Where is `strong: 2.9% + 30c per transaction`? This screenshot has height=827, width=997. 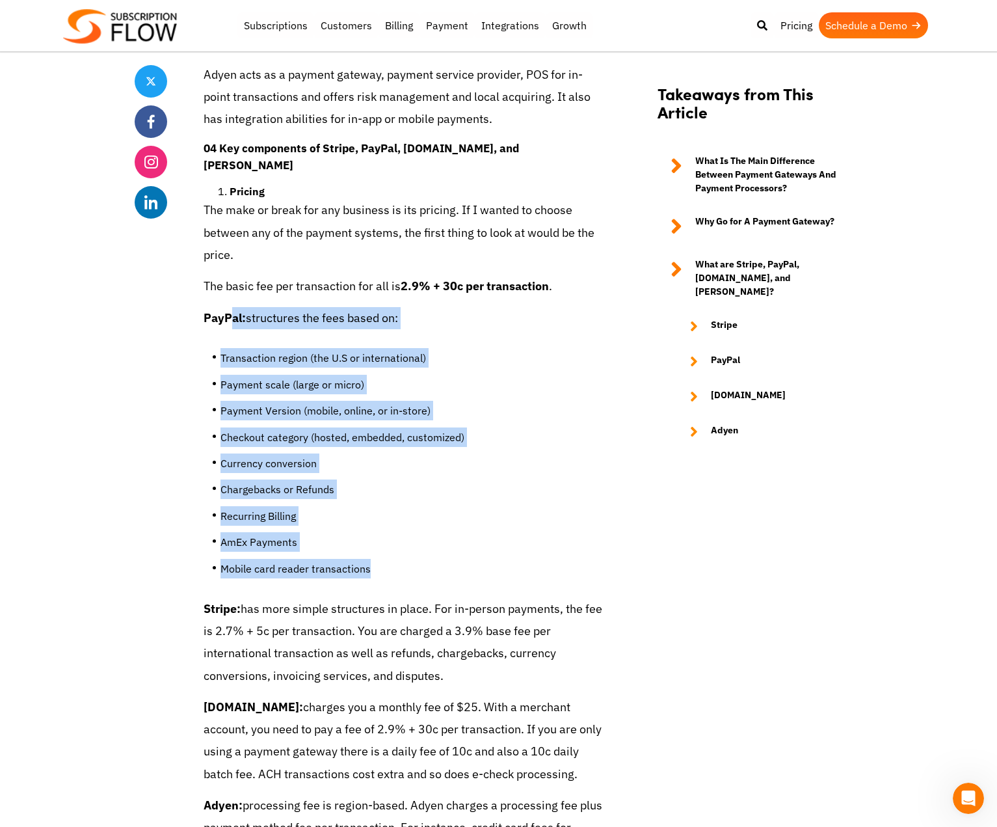 strong: 2.9% + 30c per transaction is located at coordinates (475, 286).